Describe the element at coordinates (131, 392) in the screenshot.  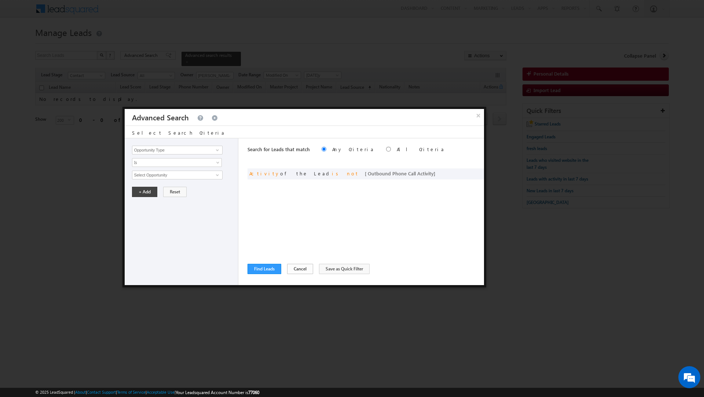
I see `a: Terms of Service` at that location.